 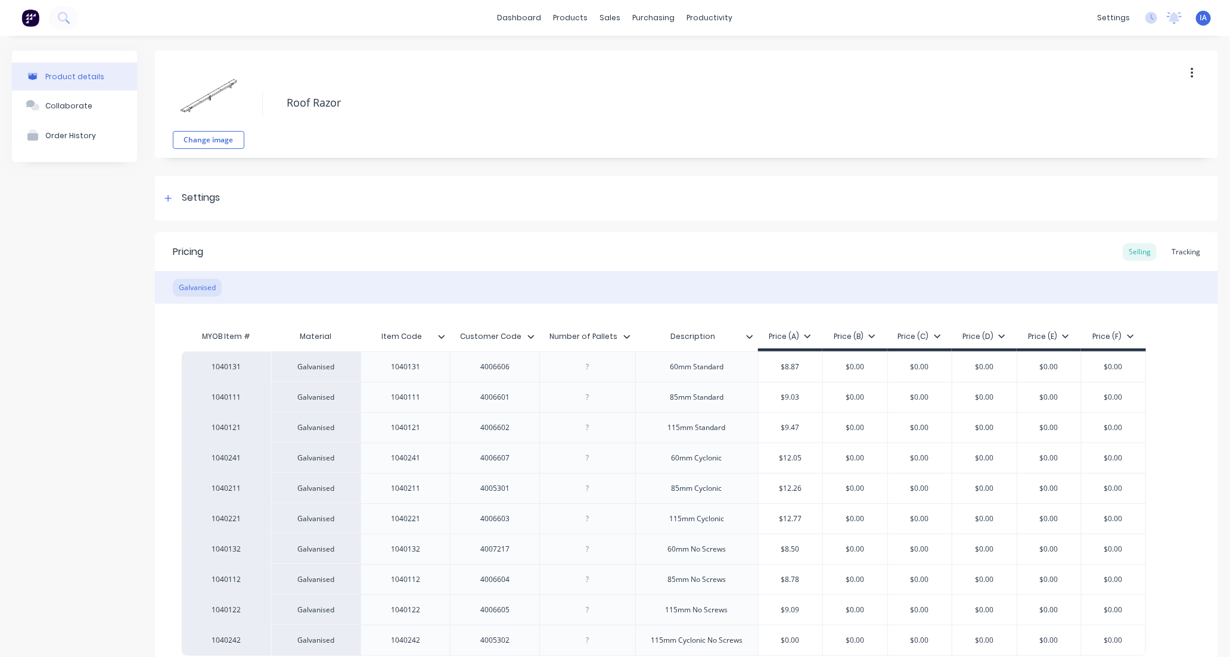 I want to click on div: 1040122, so click(x=226, y=610).